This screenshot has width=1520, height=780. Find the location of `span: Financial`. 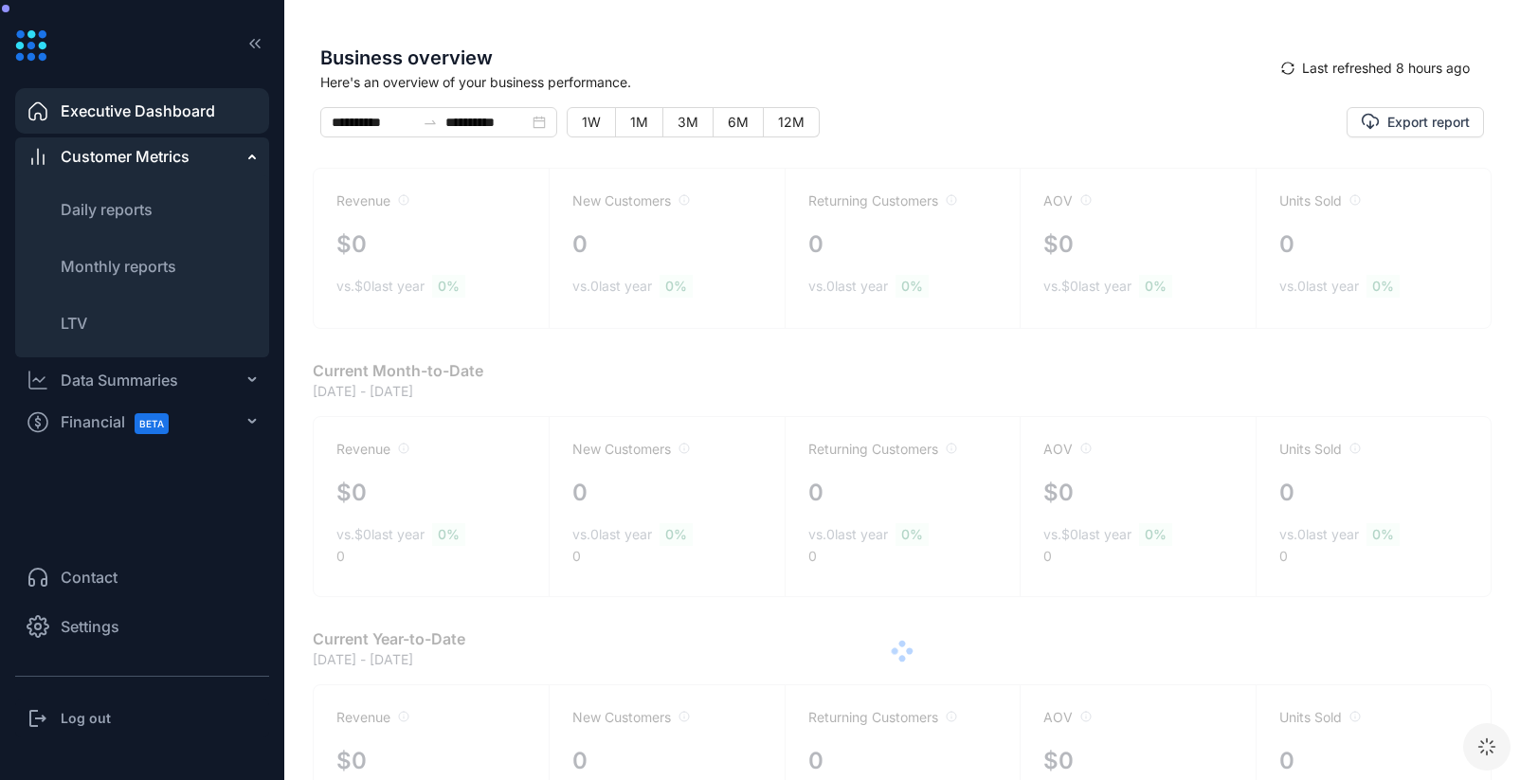

span: Financial is located at coordinates (123, 422).